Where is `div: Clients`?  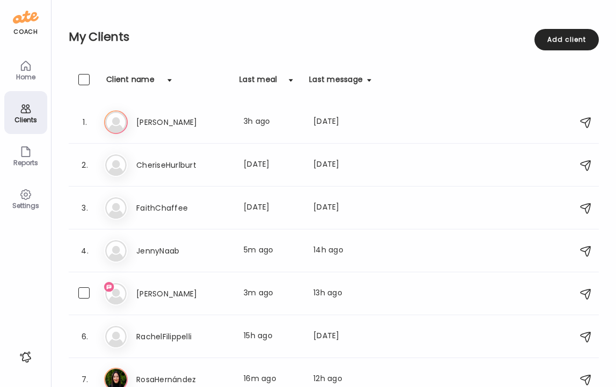
div: Clients is located at coordinates (26, 120).